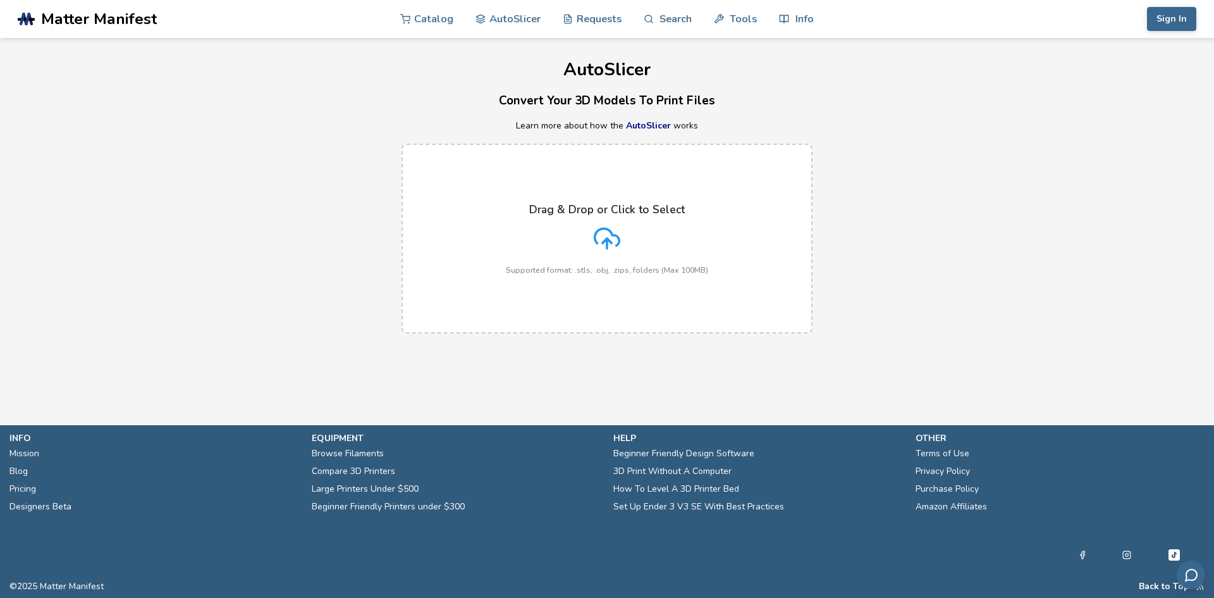 The image size is (1214, 598). What do you see at coordinates (348, 453) in the screenshot?
I see `a: Browse Filaments` at bounding box center [348, 453].